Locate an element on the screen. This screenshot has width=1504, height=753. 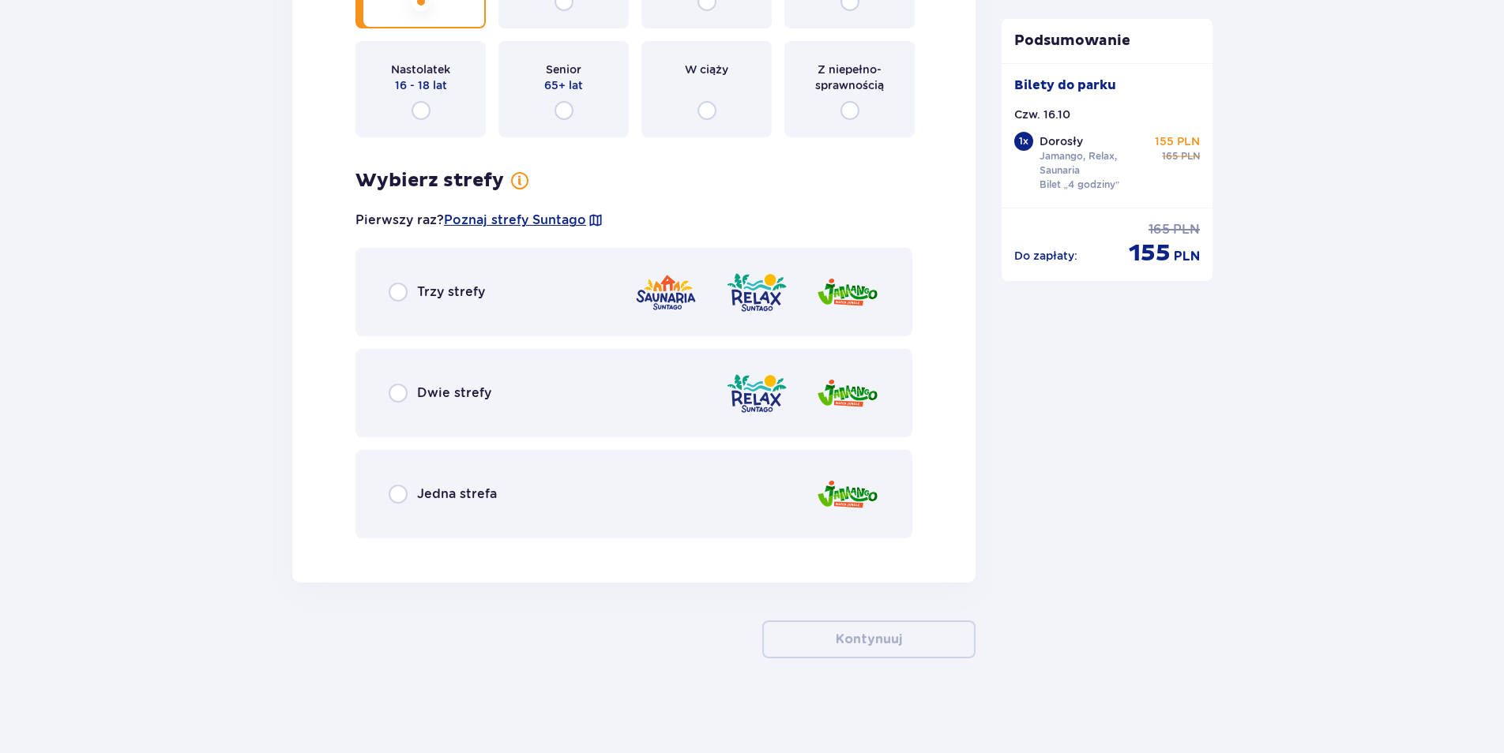
p: Do zapłaty : is located at coordinates (1046, 256).